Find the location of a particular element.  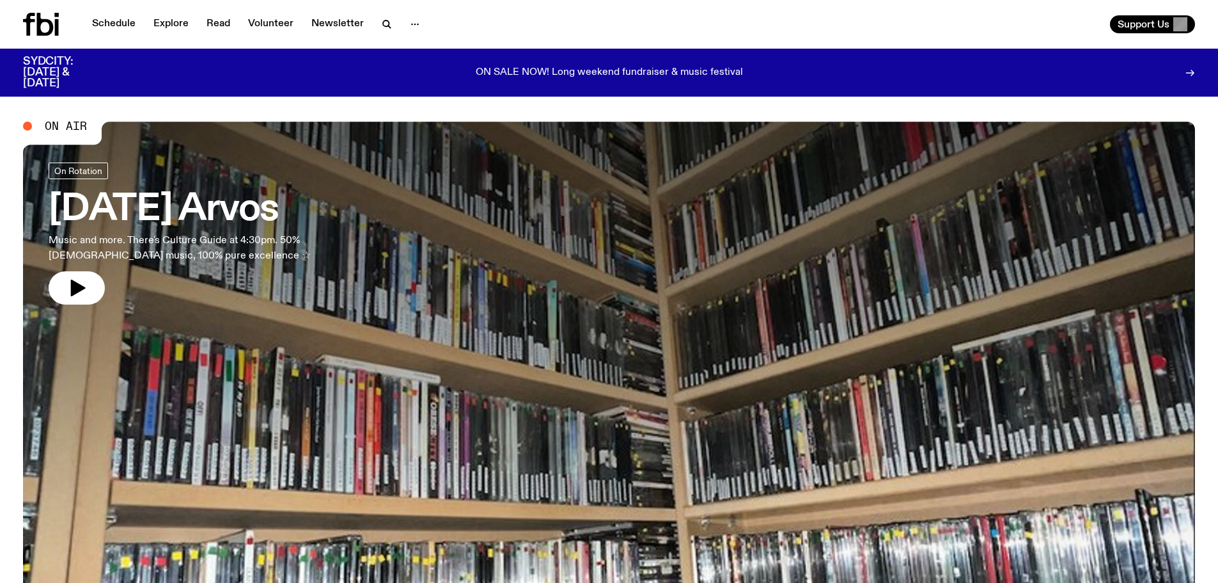

a: On Rotation is located at coordinates (78, 171).